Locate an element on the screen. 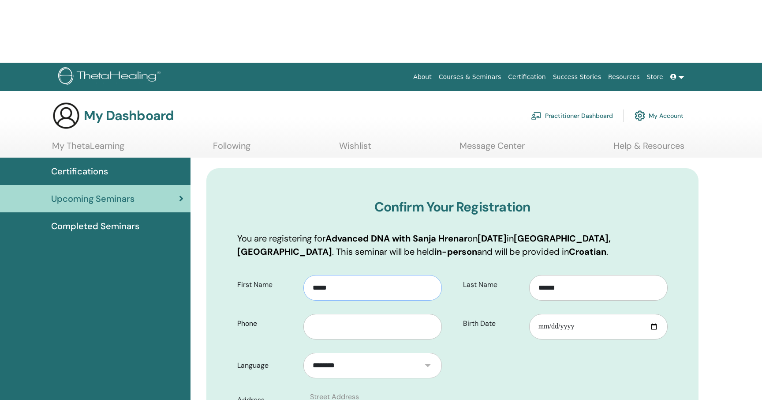 The width and height of the screenshot is (762, 400). b: in-person is located at coordinates (456, 251).